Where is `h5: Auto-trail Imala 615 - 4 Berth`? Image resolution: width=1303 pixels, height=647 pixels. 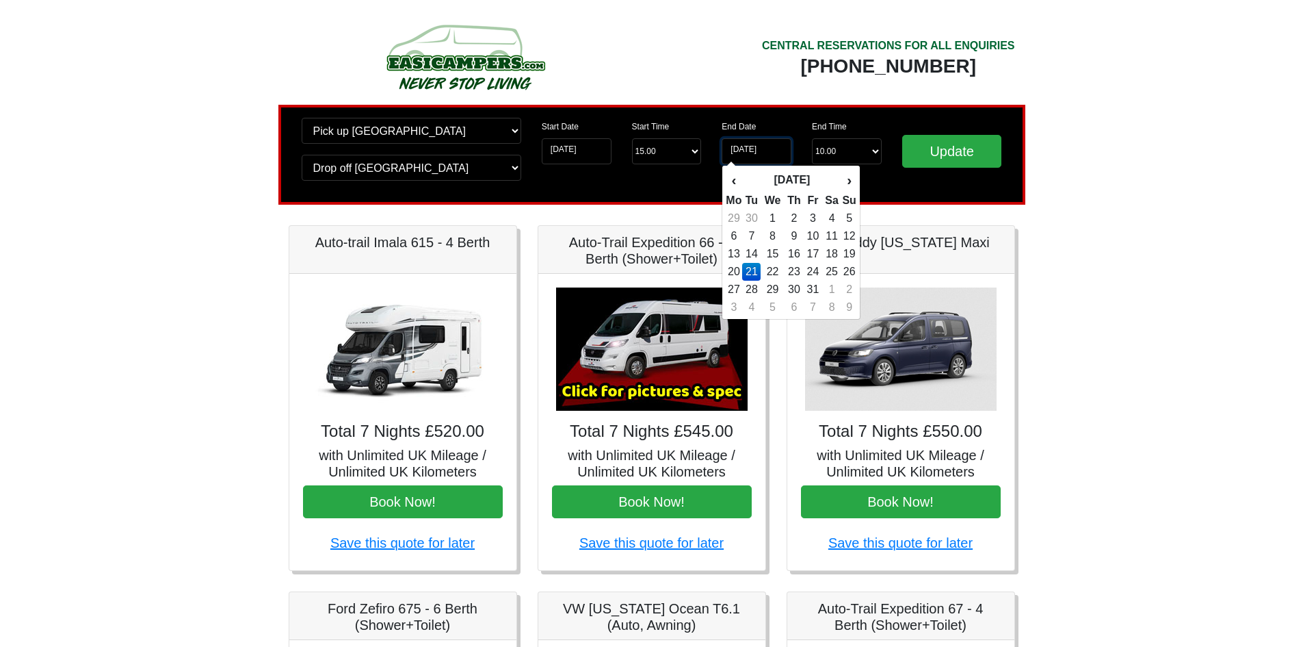
h5: Auto-trail Imala 615 - 4 Berth is located at coordinates (403, 242).